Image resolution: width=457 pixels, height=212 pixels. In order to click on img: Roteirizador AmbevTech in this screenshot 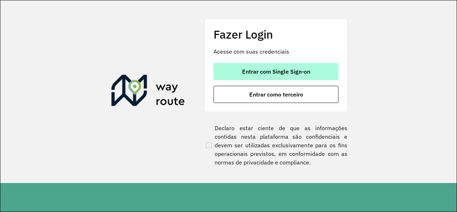, I will do `click(148, 92)`.